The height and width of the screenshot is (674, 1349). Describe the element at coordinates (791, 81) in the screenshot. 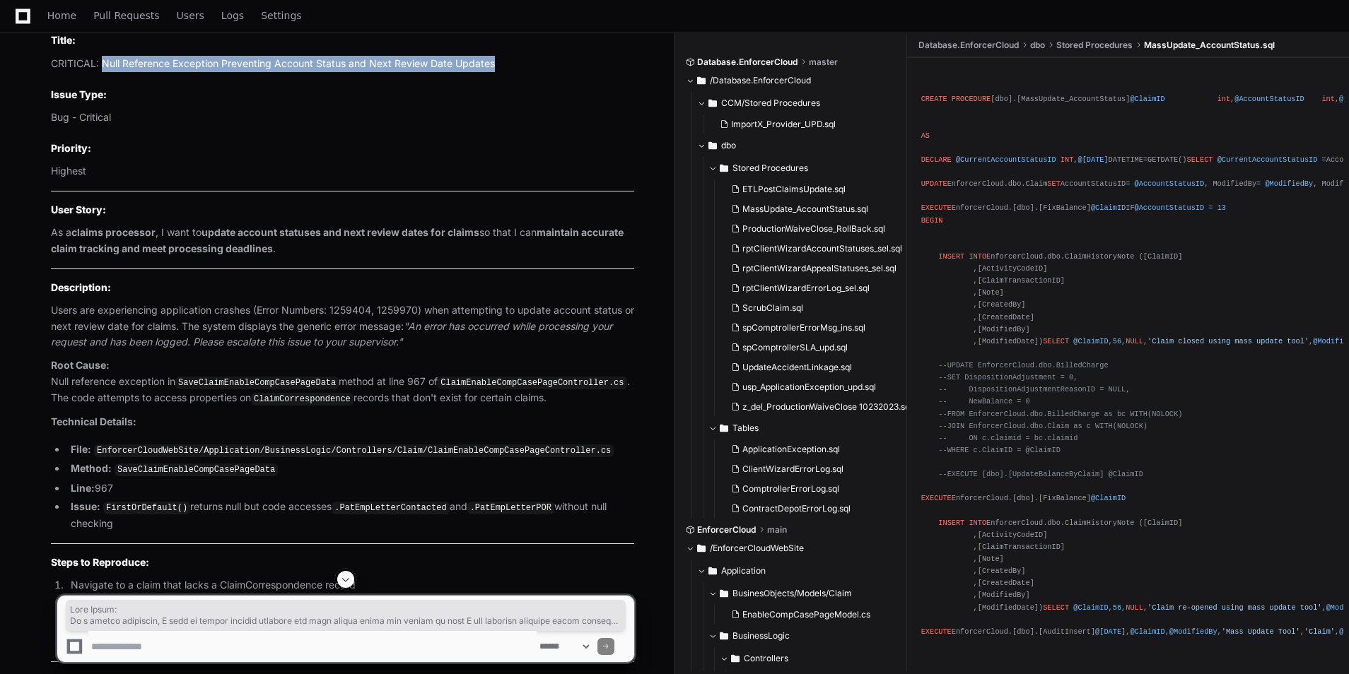

I see `button: /Database.EnforcerCloud` at that location.